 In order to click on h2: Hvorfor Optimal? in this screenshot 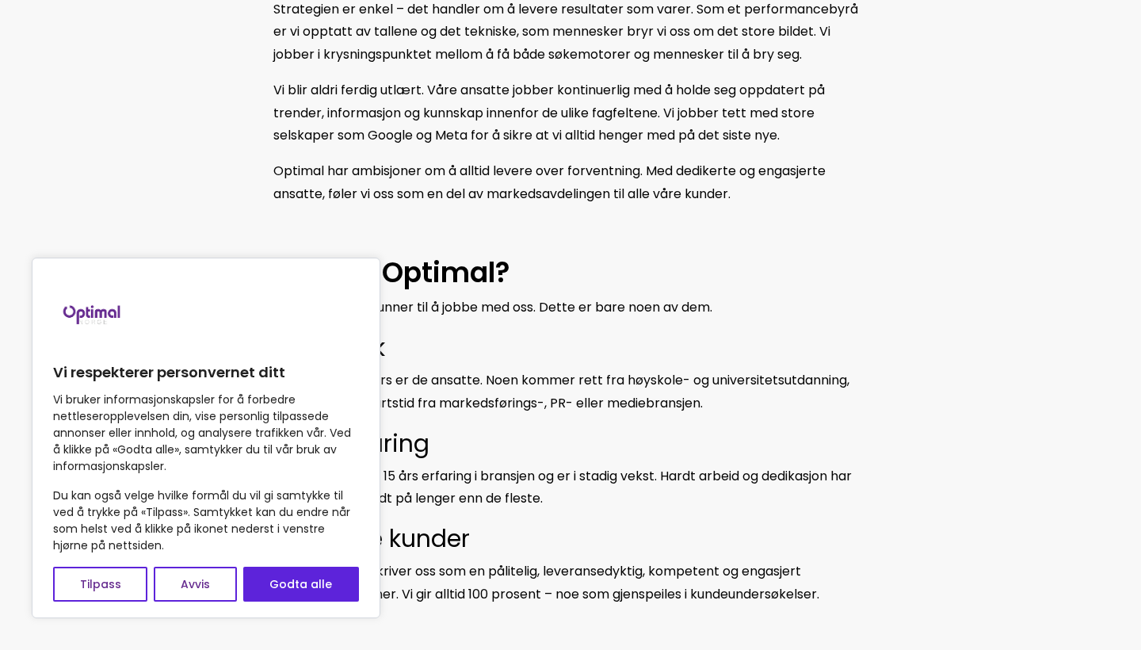, I will do `click(571, 273)`.